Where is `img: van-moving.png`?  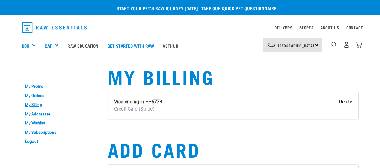
img: van-moving.png is located at coordinates (271, 45).